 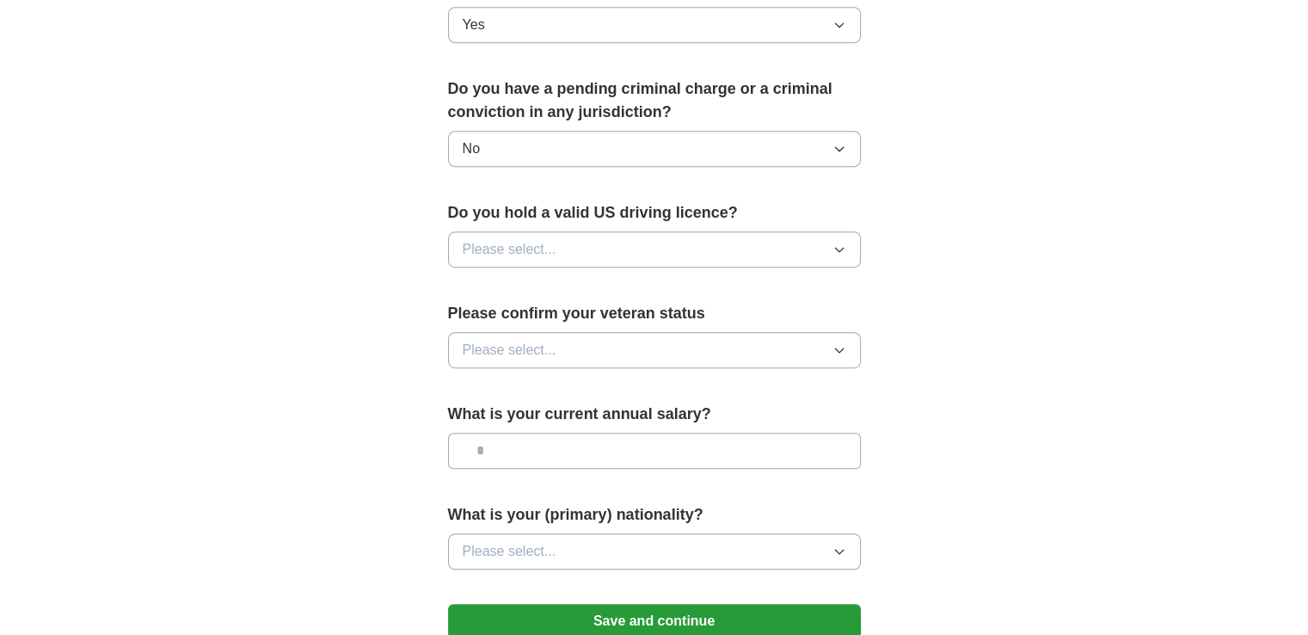 What do you see at coordinates (654, 25) in the screenshot?
I see `button: Yes` at bounding box center [654, 25].